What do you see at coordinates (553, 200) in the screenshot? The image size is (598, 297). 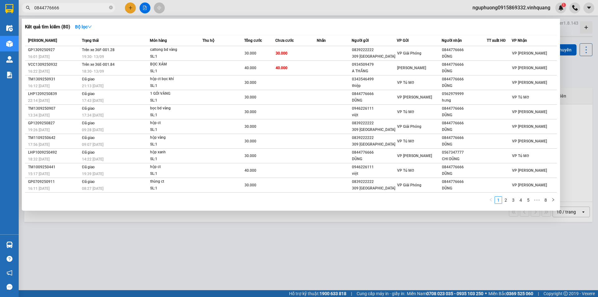 I see `li: Next Page` at bounding box center [553, 200].